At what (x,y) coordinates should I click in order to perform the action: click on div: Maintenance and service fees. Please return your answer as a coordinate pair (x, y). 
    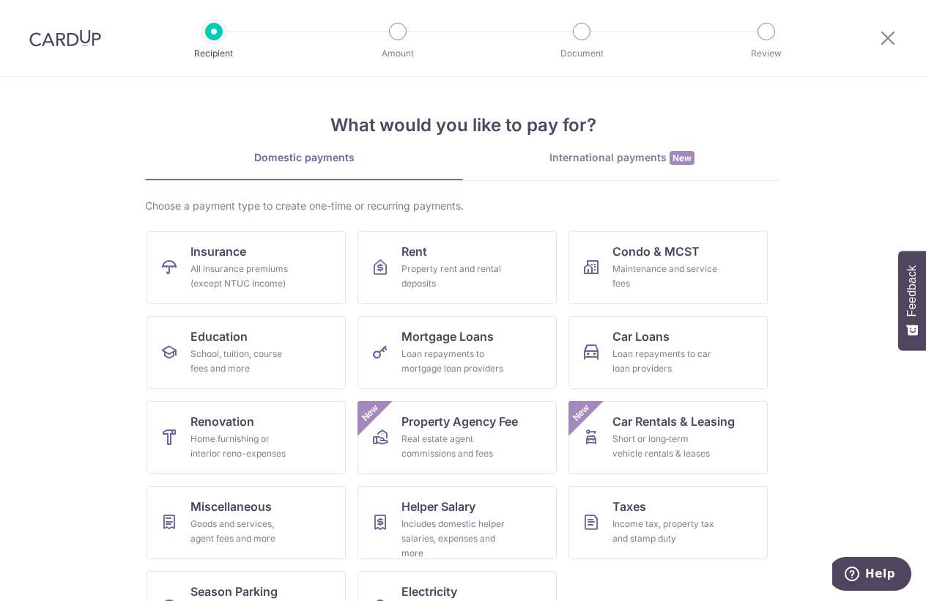
    Looking at the image, I should click on (665, 276).